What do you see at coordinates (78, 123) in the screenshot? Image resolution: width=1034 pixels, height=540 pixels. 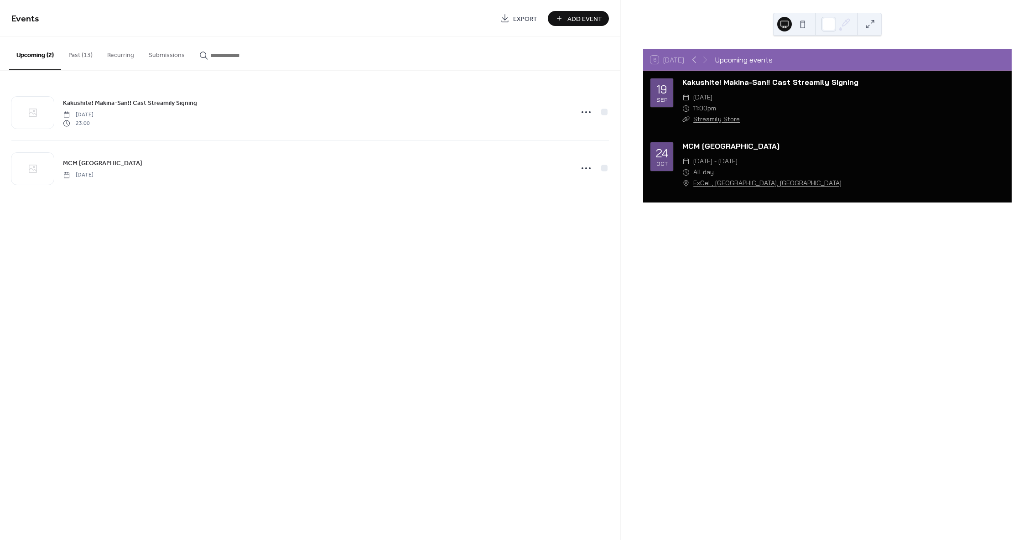 I see `span: 23:00` at bounding box center [78, 123].